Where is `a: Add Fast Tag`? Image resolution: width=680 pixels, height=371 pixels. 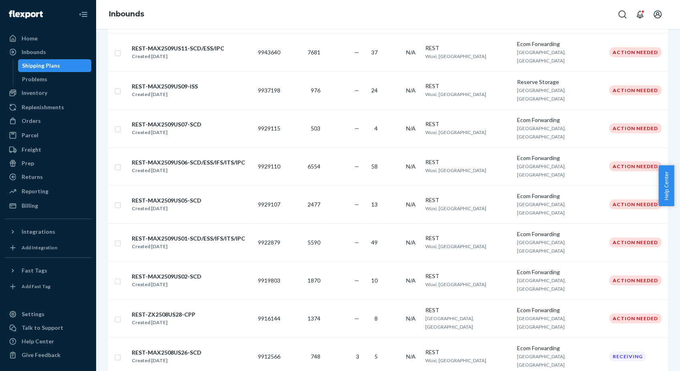
a: Add Fast Tag is located at coordinates (48, 287).